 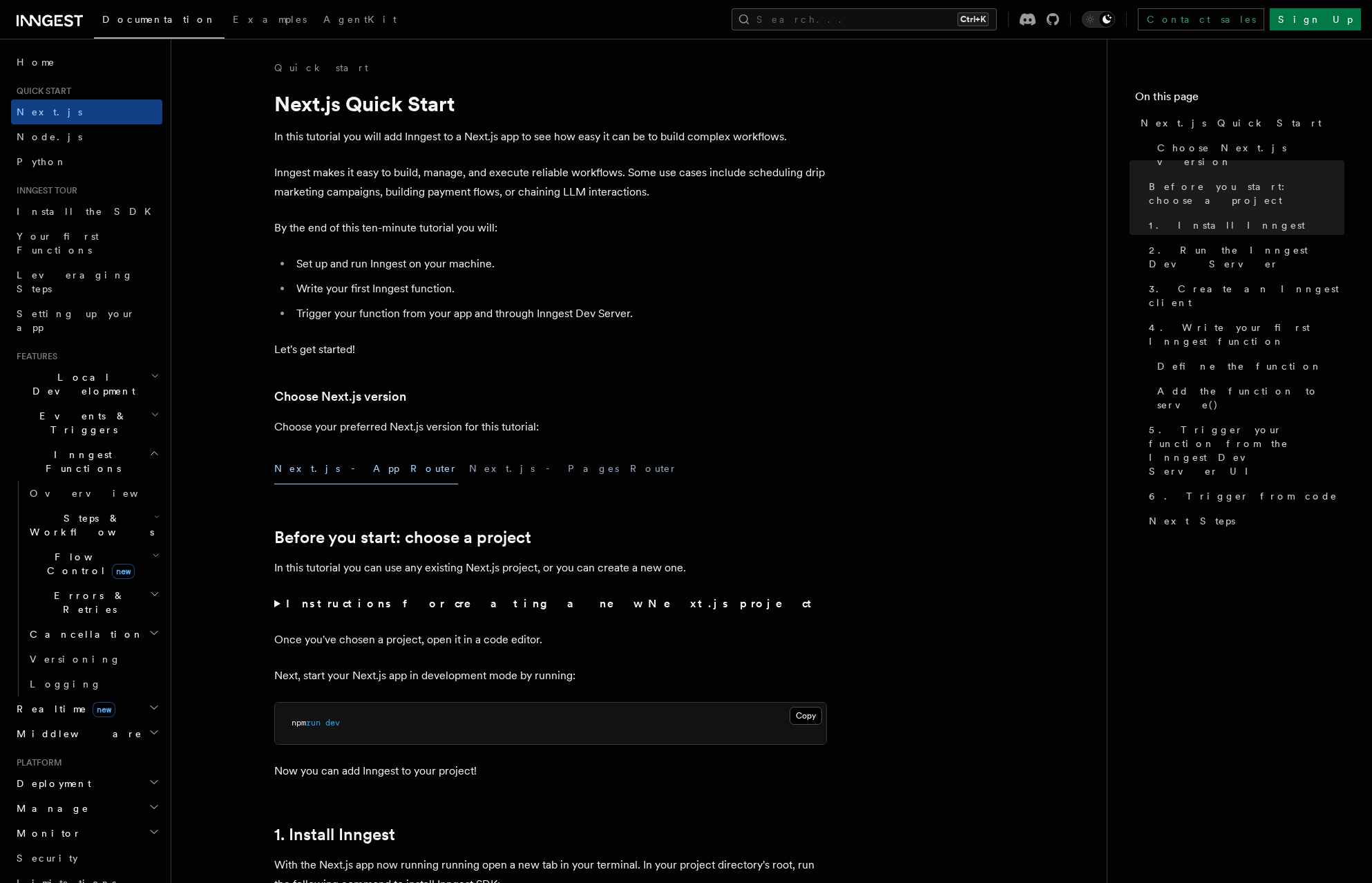 I want to click on button: Inngest Functions, so click(x=86, y=461).